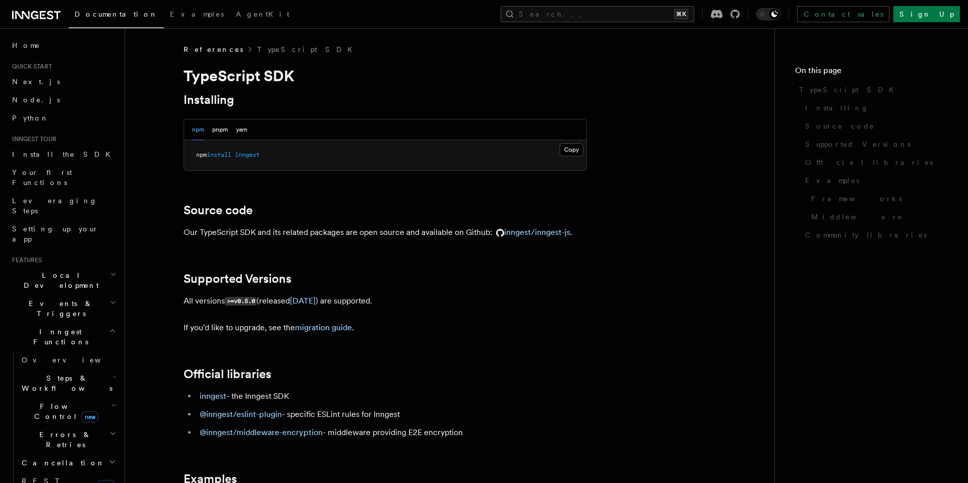 The image size is (968, 483). What do you see at coordinates (392, 396) in the screenshot?
I see `li: - the Inngest SDK` at bounding box center [392, 396].